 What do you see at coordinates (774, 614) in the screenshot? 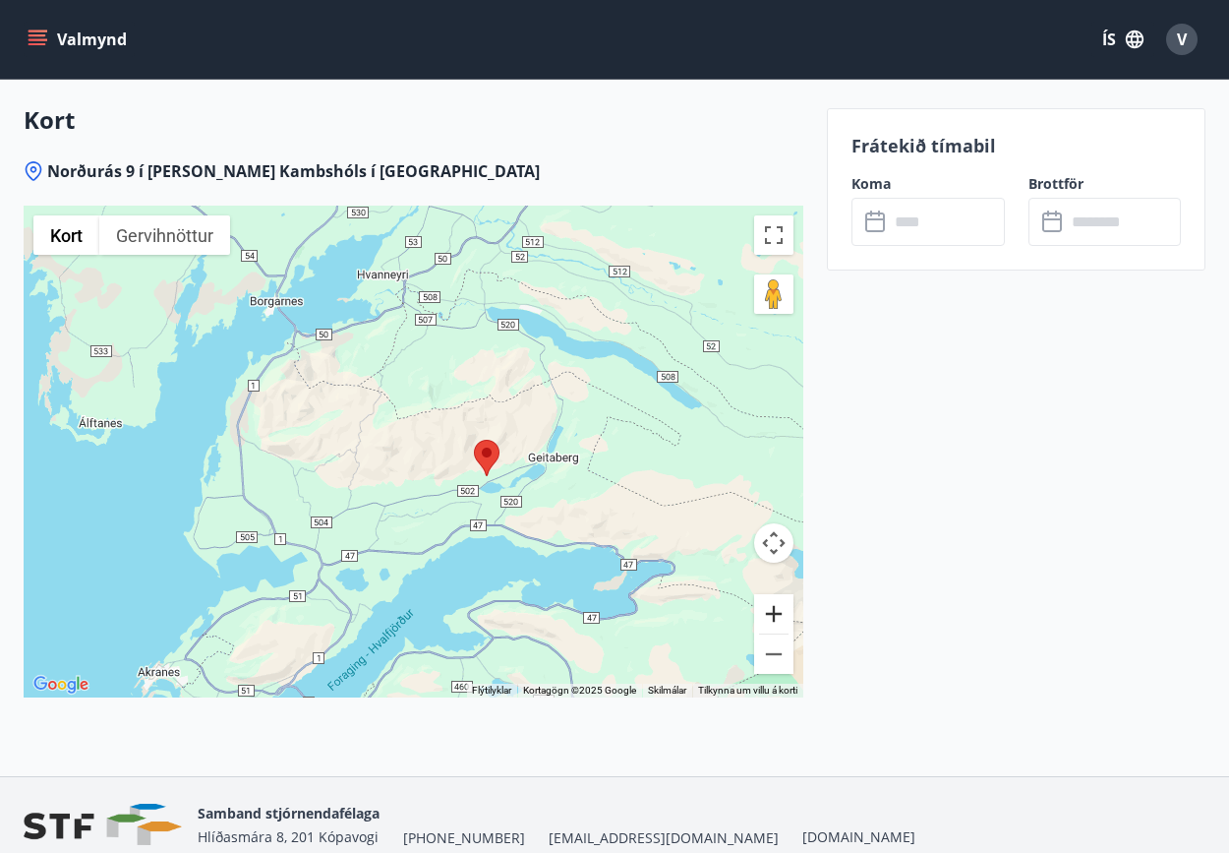
I see `button: Stækka` at bounding box center [774, 614].